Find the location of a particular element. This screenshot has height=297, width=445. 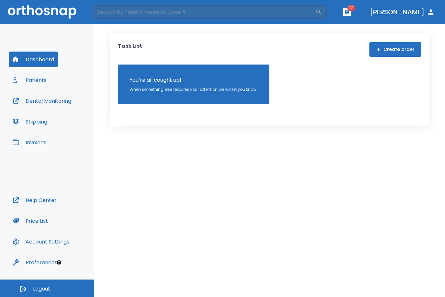

button: Preferences is located at coordinates (35, 262).